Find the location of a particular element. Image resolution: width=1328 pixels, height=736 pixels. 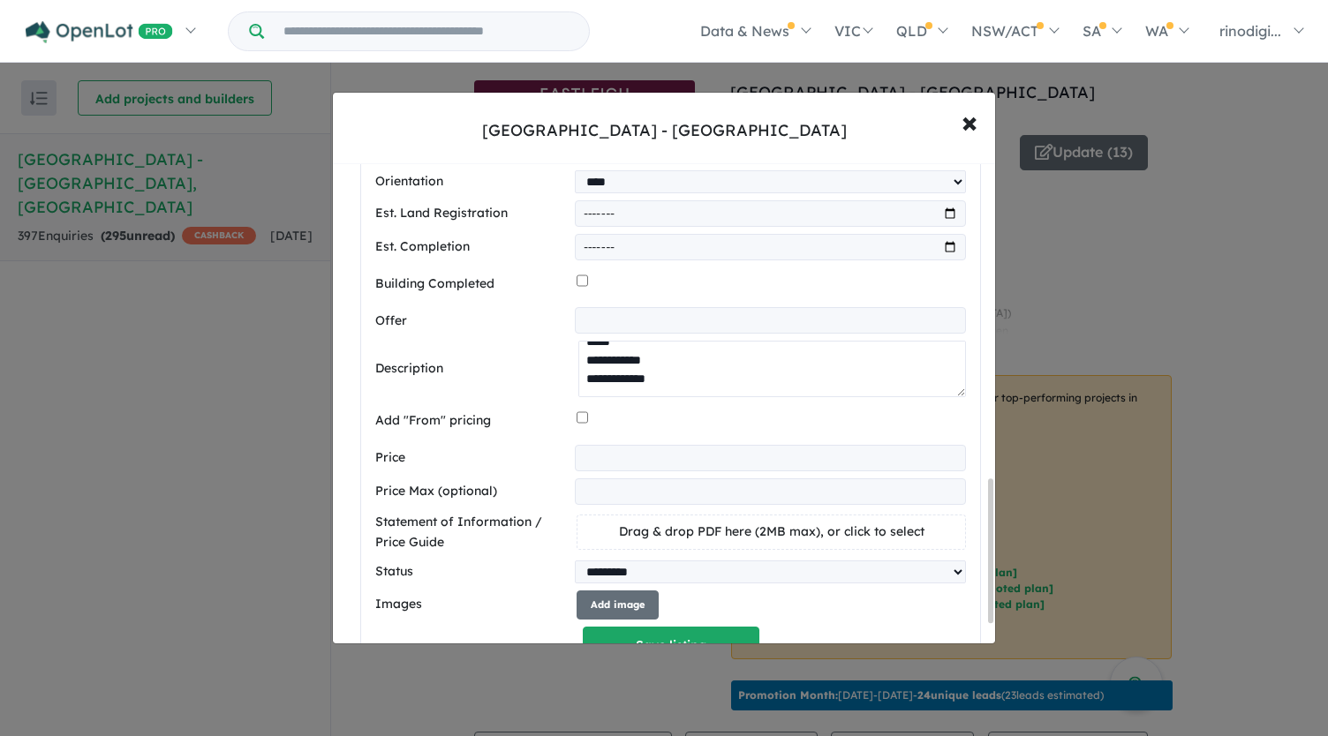

label: Add "From" pricing is located at coordinates (472, 421).